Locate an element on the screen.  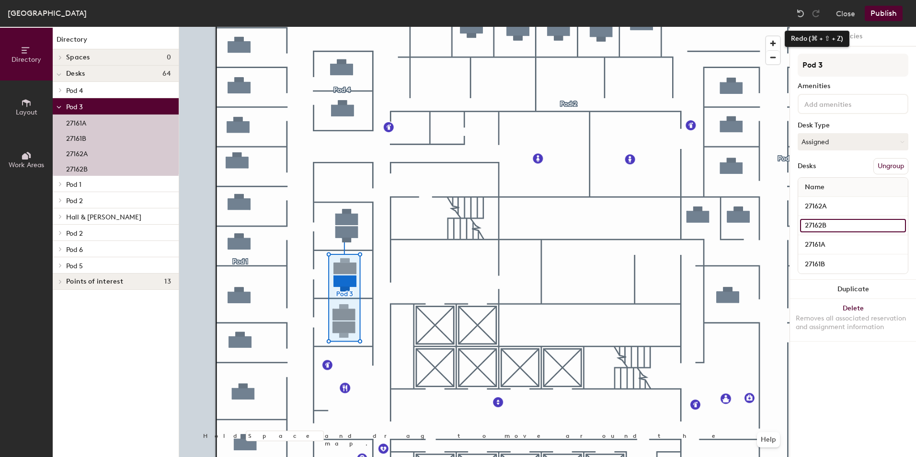
span: Directory is located at coordinates (26, 59).